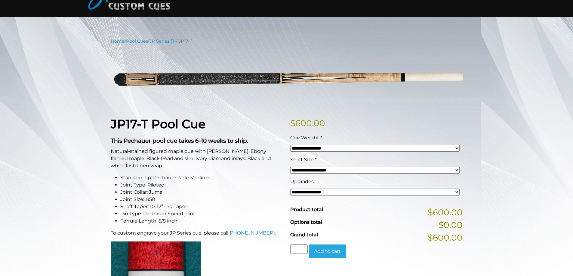 The height and width of the screenshot is (276, 573). What do you see at coordinates (202, 185) in the screenshot?
I see `li: Joint Type: Piloted` at bounding box center [202, 185].